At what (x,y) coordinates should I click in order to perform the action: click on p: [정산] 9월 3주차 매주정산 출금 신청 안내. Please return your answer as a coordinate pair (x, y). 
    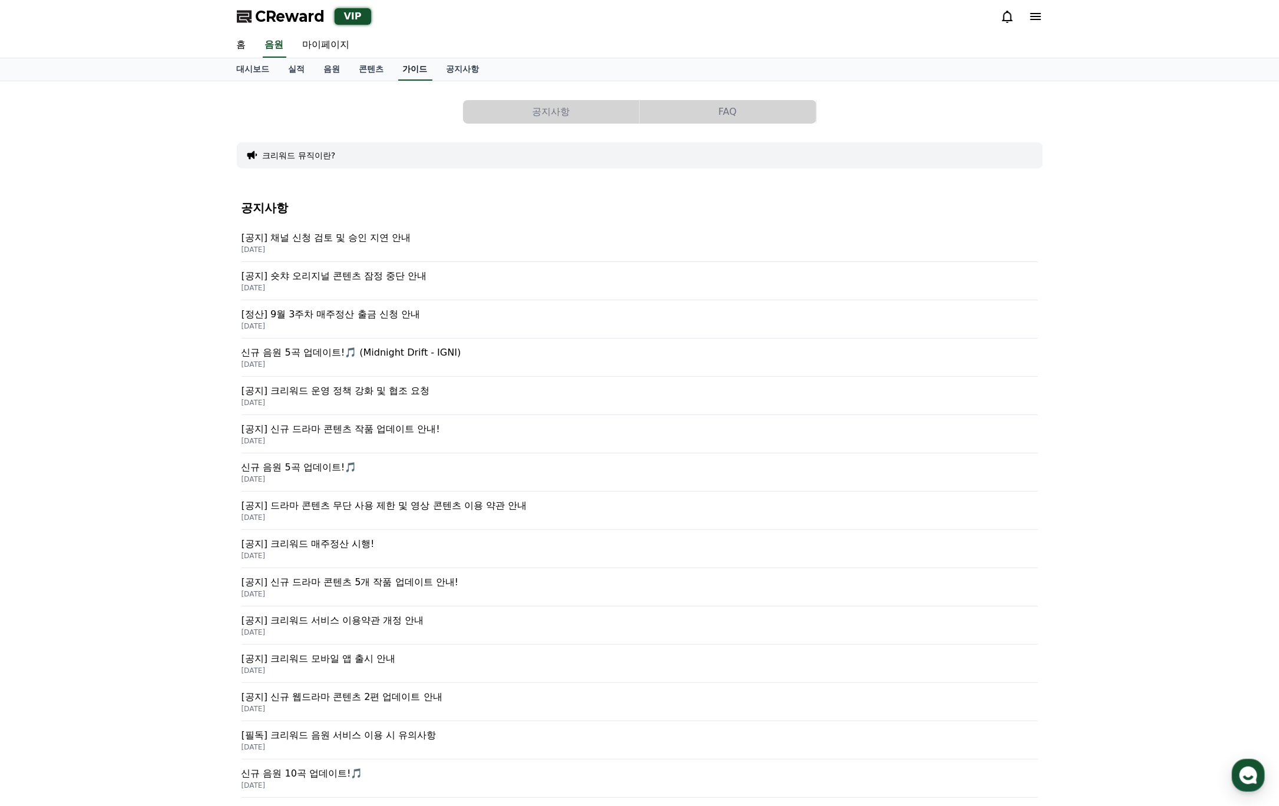
    Looking at the image, I should click on (640, 315).